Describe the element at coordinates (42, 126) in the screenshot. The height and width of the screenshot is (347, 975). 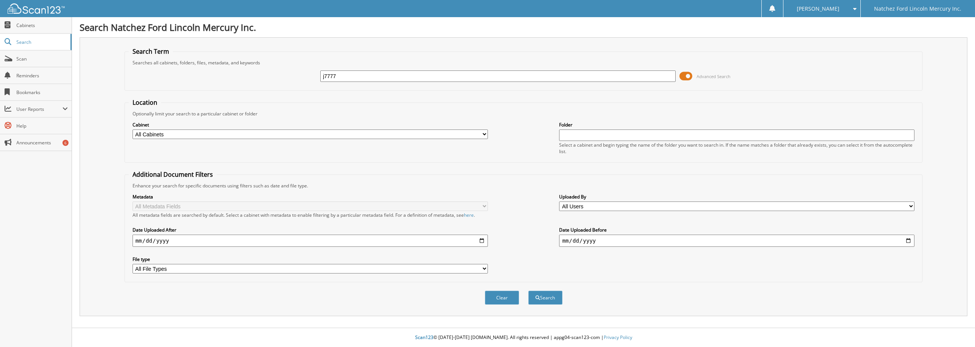
I see `span: Help` at that location.